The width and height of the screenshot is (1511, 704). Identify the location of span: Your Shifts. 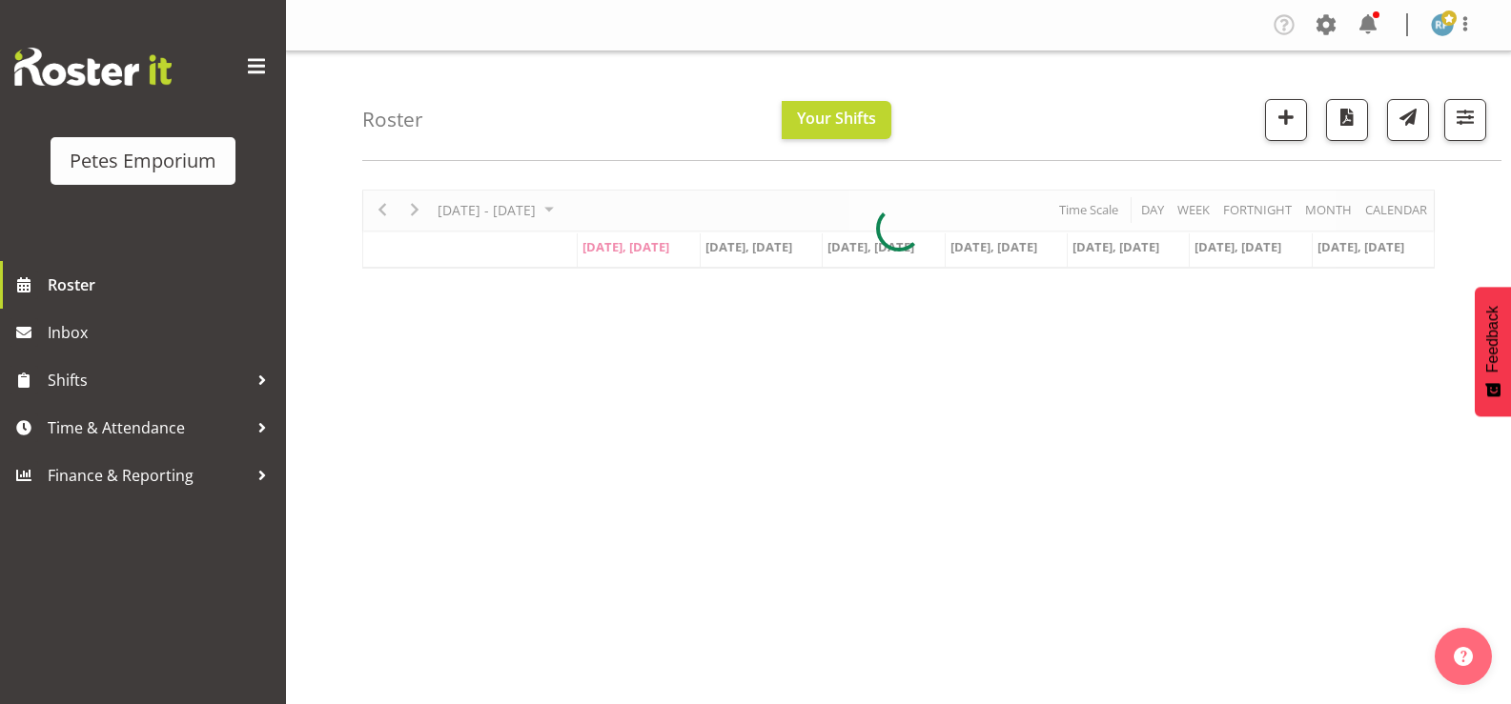
(836, 118).